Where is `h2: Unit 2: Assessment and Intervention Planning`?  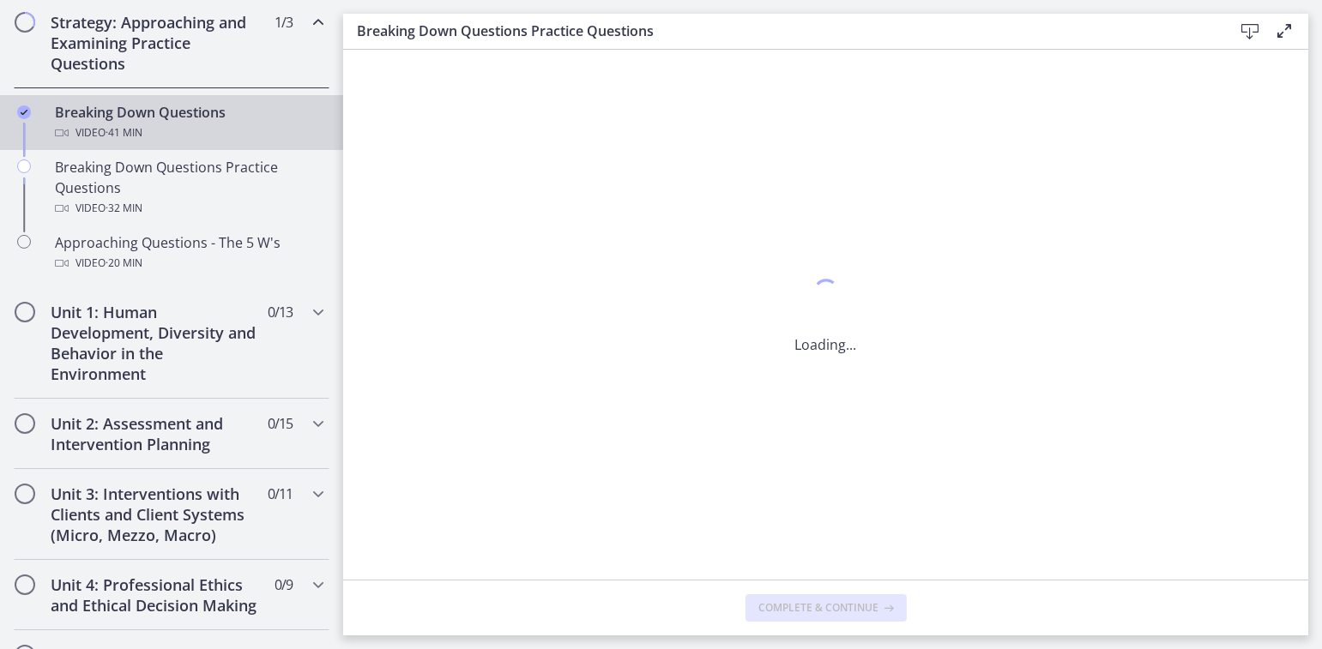
h2: Unit 2: Assessment and Intervention Planning is located at coordinates (155, 434).